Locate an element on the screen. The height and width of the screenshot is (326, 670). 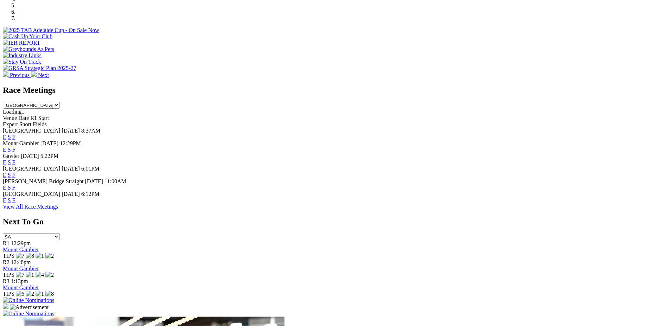
img: Industry Links is located at coordinates (22, 56).